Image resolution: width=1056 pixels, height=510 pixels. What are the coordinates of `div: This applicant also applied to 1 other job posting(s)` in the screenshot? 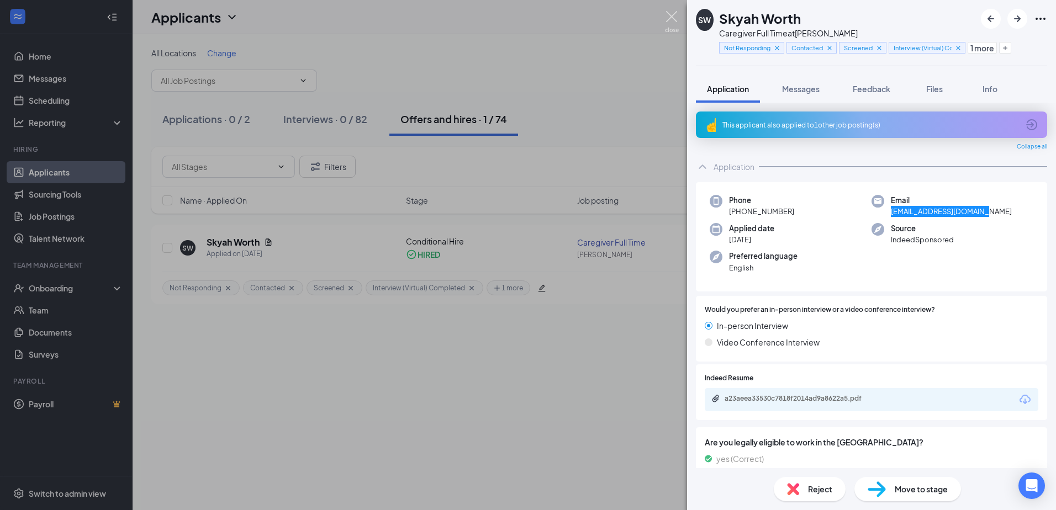 It's located at (871, 125).